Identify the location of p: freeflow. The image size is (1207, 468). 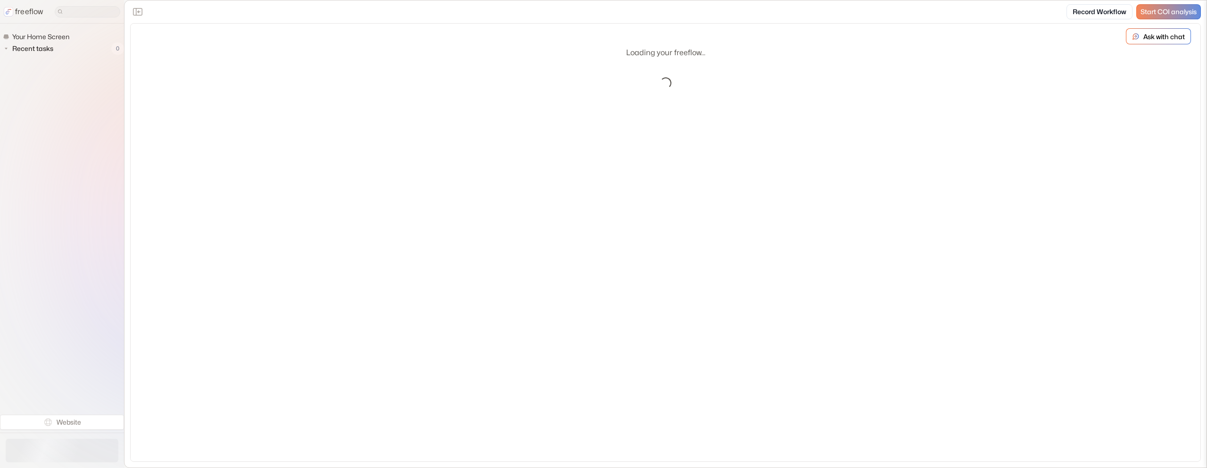
(29, 12).